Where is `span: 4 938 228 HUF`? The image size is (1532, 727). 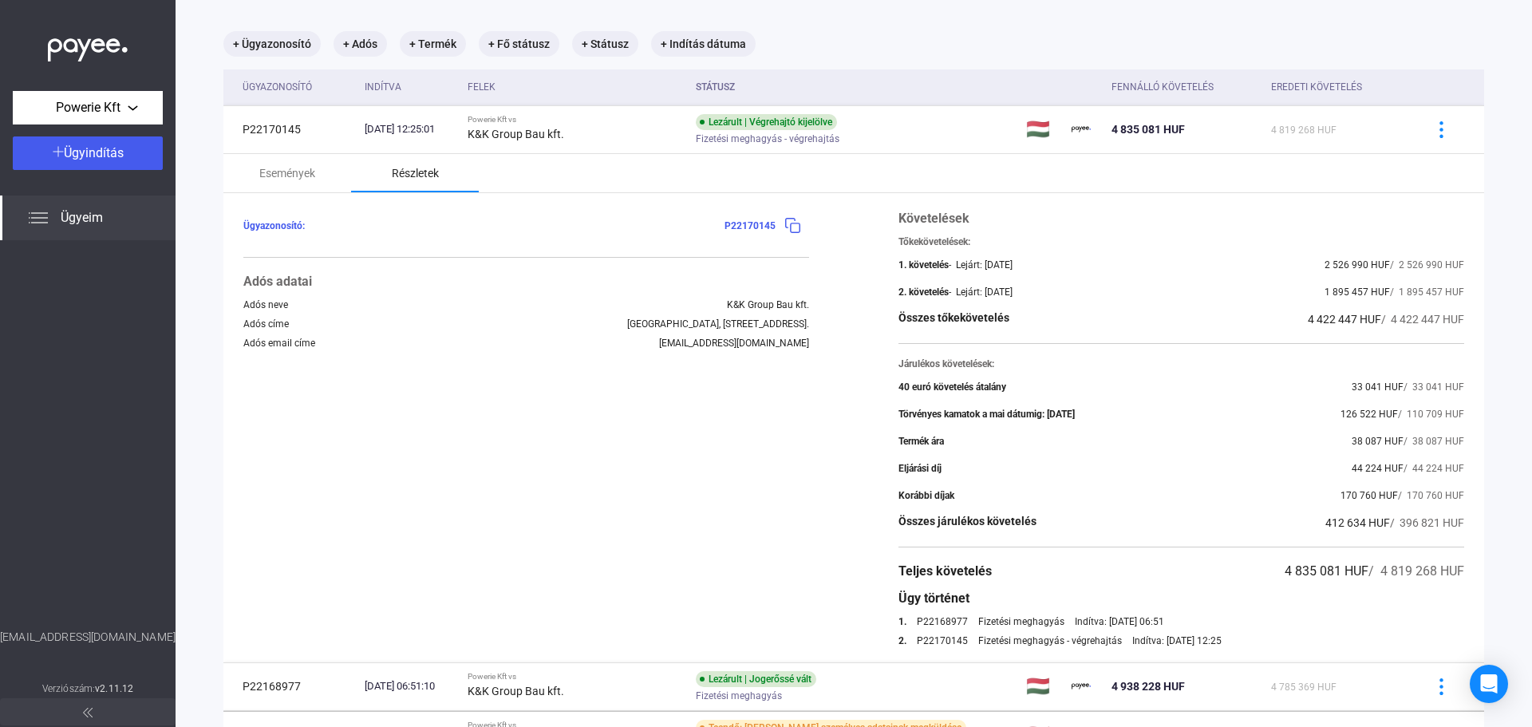
span: 4 938 228 HUF is located at coordinates (1148, 686).